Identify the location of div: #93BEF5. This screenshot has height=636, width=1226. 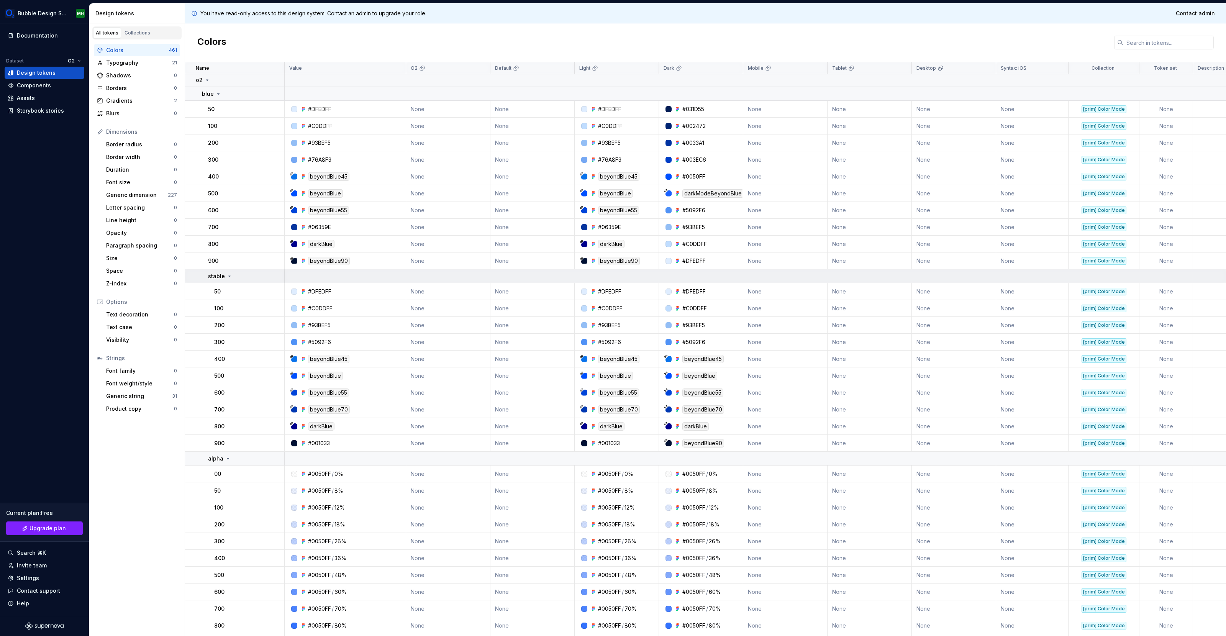
(609, 325).